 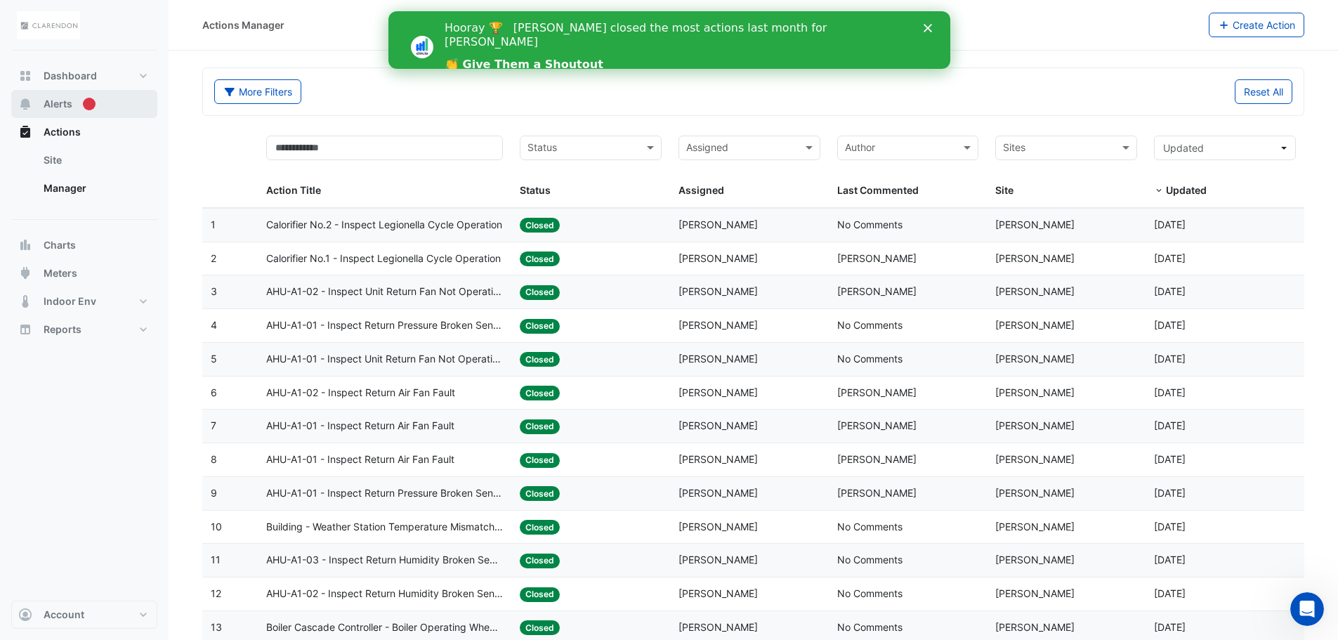 What do you see at coordinates (1169, 358) in the screenshot?
I see `span: 2025-07-14T08:09:45.462` at bounding box center [1169, 358].